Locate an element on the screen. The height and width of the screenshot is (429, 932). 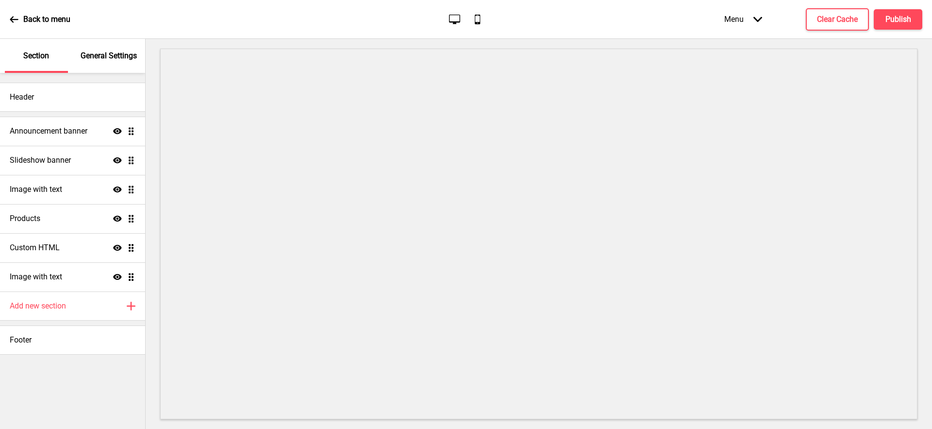
button: Clear Cache is located at coordinates (837, 19).